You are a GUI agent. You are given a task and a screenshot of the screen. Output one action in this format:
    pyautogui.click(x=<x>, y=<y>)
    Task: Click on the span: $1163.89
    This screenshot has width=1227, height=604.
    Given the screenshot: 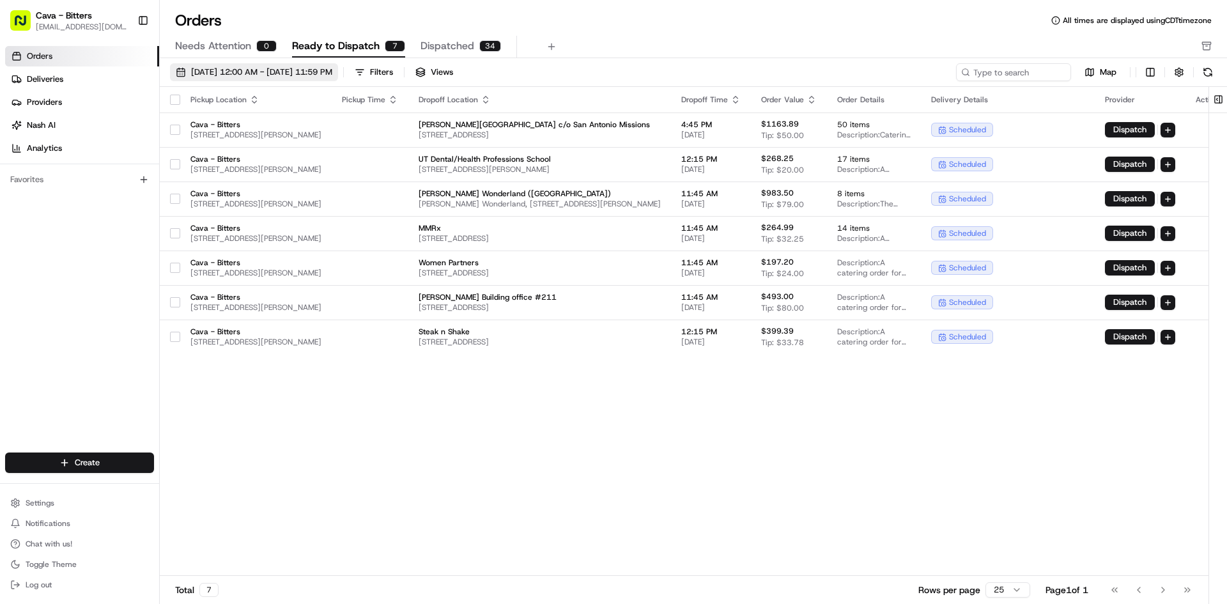 What is the action you would take?
    pyautogui.click(x=780, y=124)
    